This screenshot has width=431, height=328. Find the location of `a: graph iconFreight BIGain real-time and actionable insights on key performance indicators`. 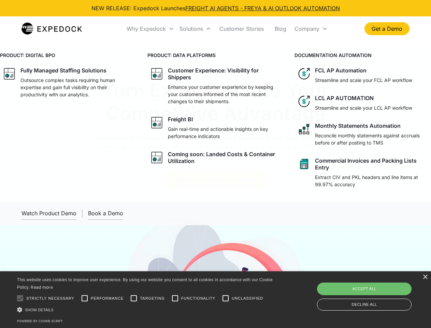

a: graph iconFreight BIGain real-time and actionable insights on key performance indicators is located at coordinates (216, 128).